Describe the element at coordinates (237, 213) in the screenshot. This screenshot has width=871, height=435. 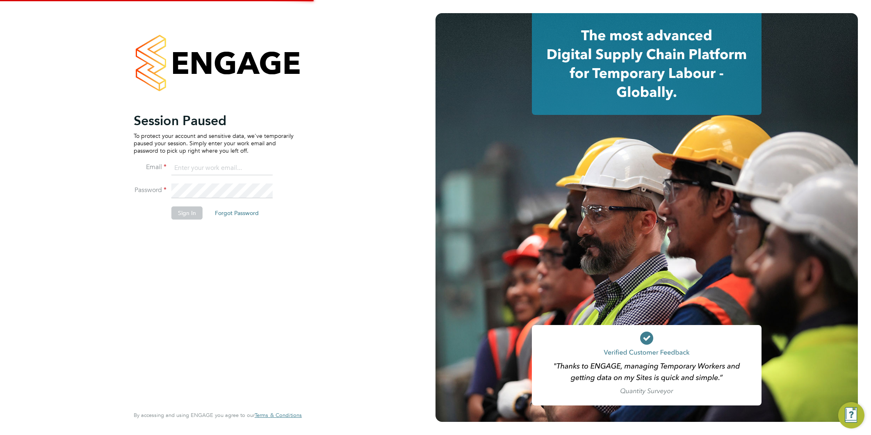
I see `button: Forgot Password` at that location.